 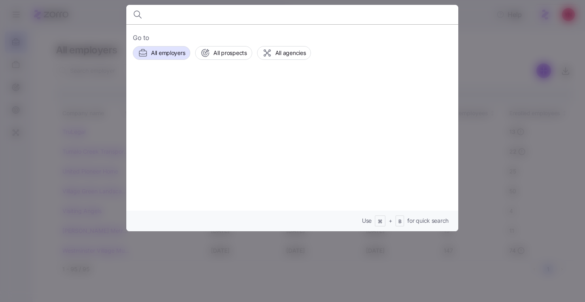 What do you see at coordinates (292, 38) in the screenshot?
I see `span: Go to` at bounding box center [292, 38].